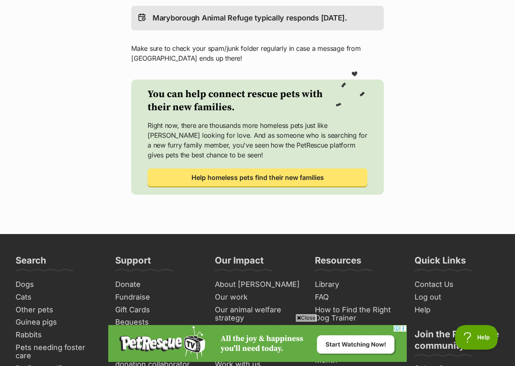 This screenshot has height=366, width=515. What do you see at coordinates (257, 297) in the screenshot?
I see `a: Our work` at bounding box center [257, 297].